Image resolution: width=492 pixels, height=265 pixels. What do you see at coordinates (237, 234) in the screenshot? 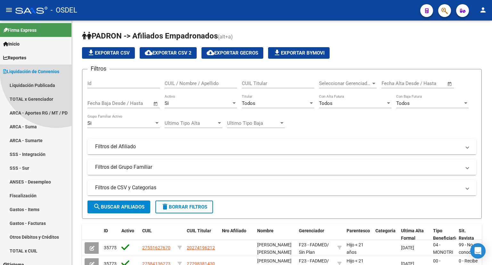
I see `datatable-header-cell: Nro Afiliado` at bounding box center [237, 234].